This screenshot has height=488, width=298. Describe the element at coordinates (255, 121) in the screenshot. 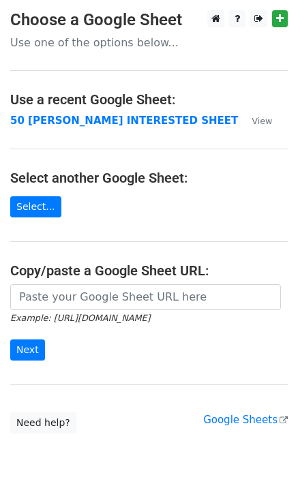

I see `a: View` at that location.